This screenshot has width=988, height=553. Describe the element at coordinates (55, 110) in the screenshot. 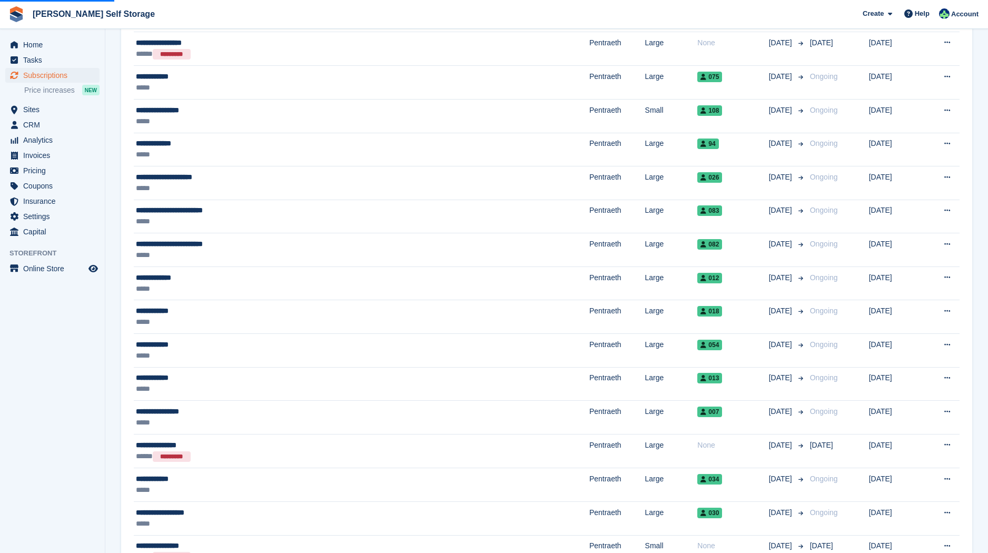

I see `span: Sites` at that location.